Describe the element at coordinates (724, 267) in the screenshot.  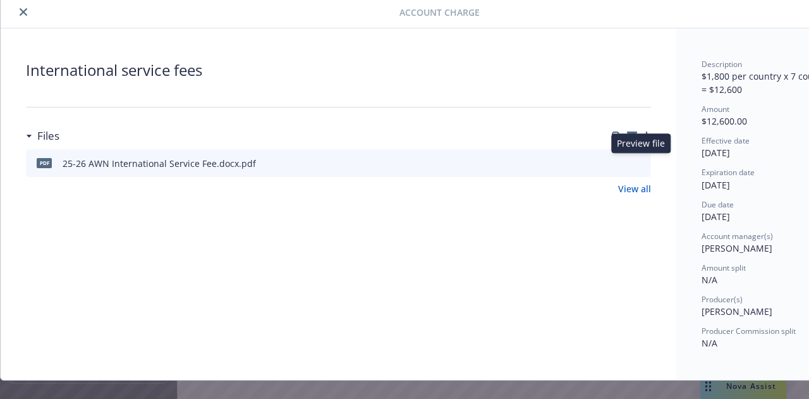
I see `span: Amount split` at that location.